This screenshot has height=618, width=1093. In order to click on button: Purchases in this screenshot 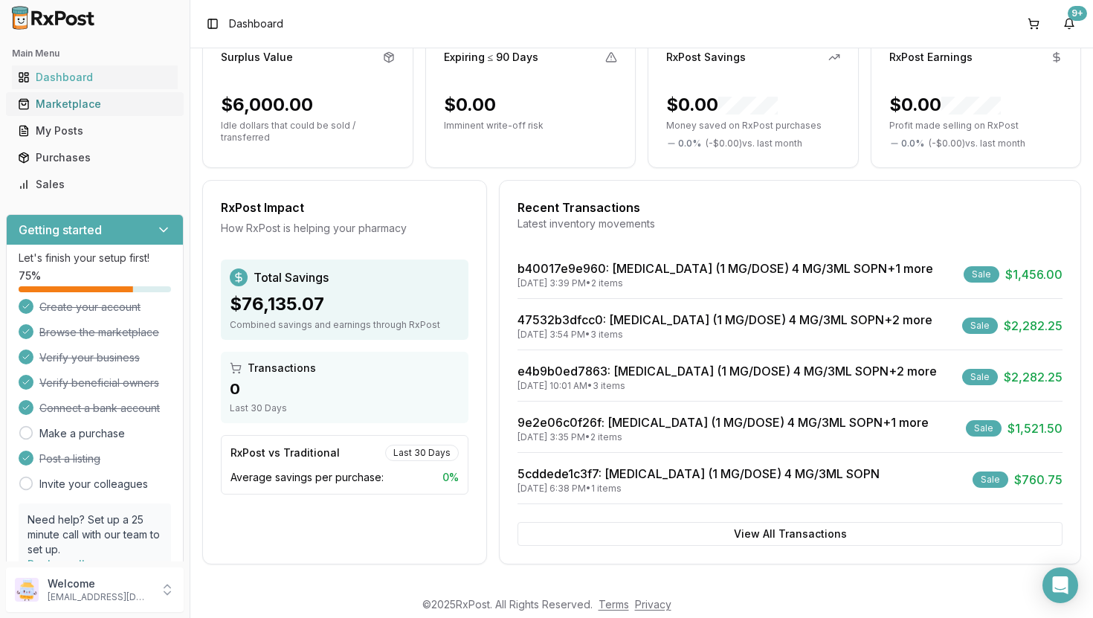, I will do `click(94, 158)`.